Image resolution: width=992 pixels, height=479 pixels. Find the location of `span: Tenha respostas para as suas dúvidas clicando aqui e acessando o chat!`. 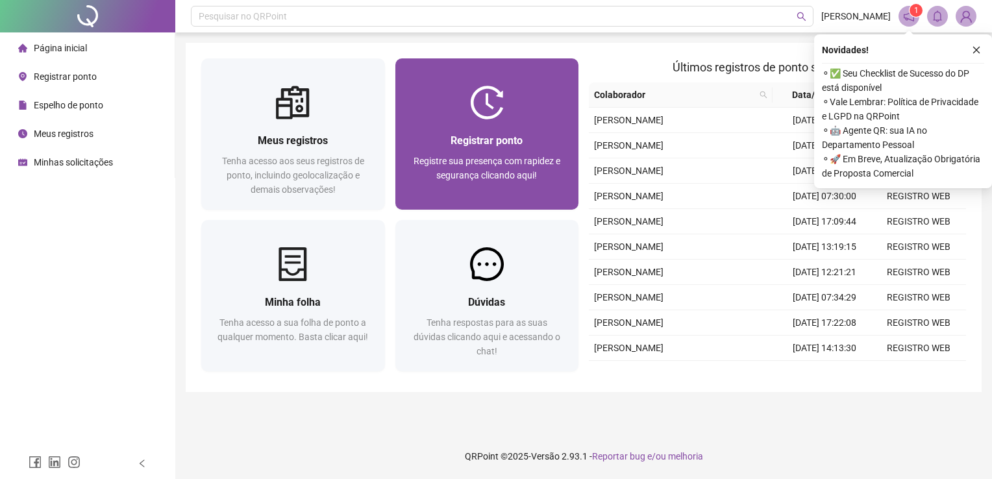

span: Tenha respostas para as suas dúvidas clicando aqui e acessando o chat! is located at coordinates (487, 337).